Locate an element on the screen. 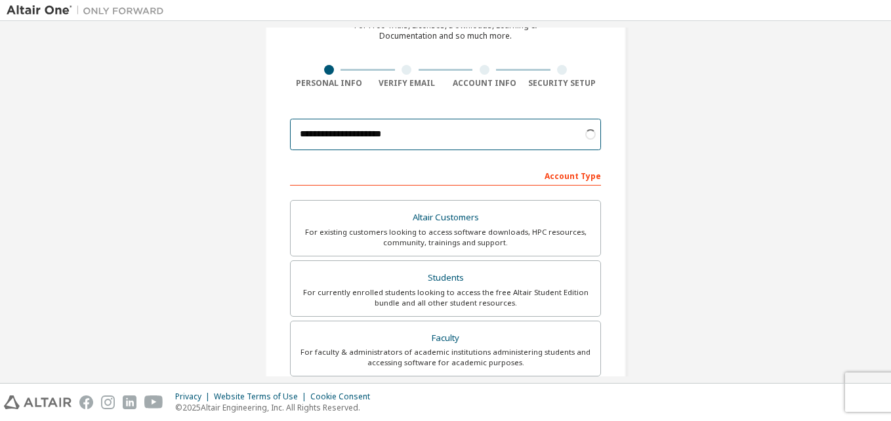  img: linkedin.svg is located at coordinates (129, 402).